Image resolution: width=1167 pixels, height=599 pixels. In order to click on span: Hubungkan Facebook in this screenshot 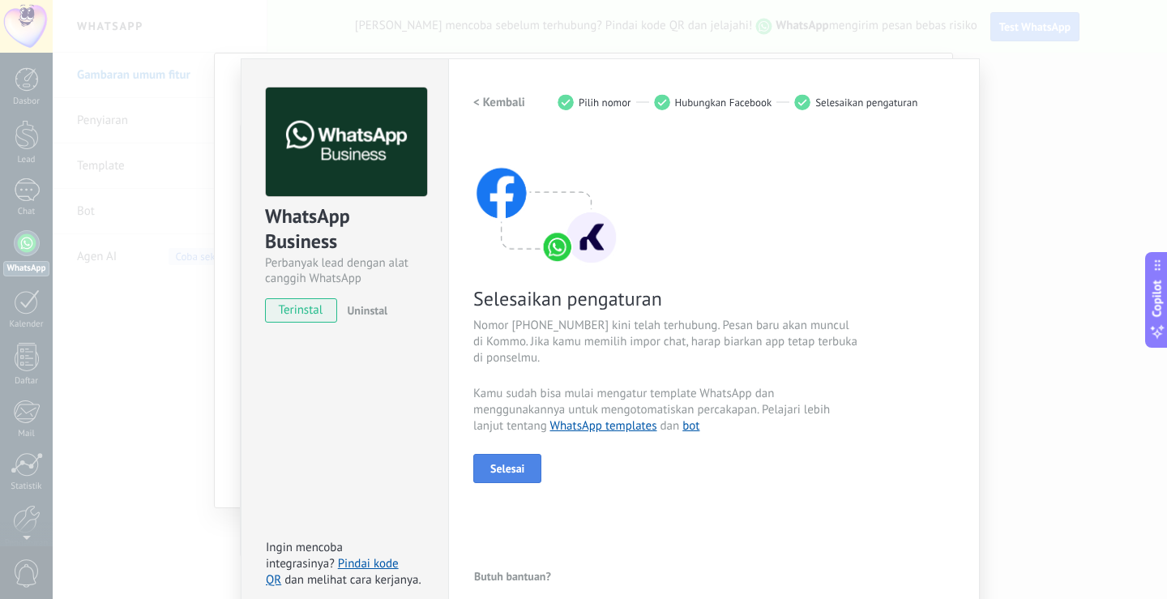, I will do `click(724, 102)`.